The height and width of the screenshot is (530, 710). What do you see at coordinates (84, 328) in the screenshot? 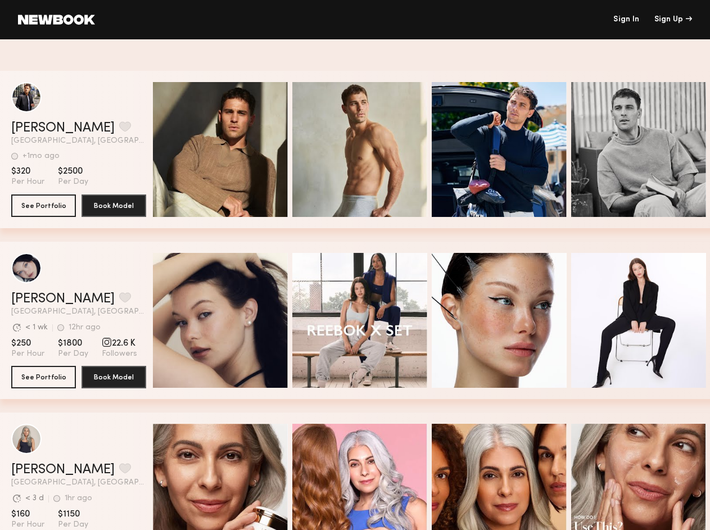
I see `div: 12hr ago` at bounding box center [84, 328].